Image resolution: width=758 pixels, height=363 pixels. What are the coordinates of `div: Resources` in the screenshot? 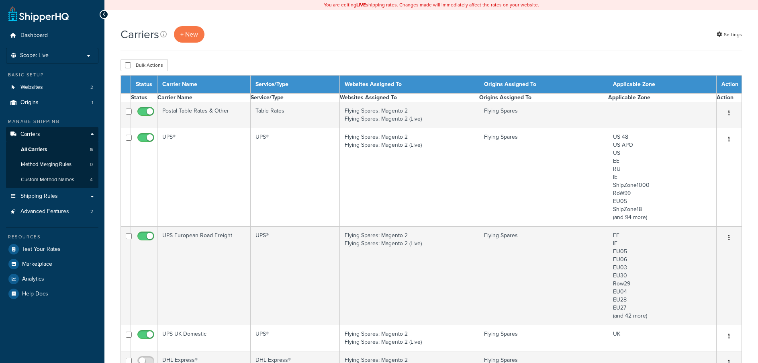 It's located at (52, 237).